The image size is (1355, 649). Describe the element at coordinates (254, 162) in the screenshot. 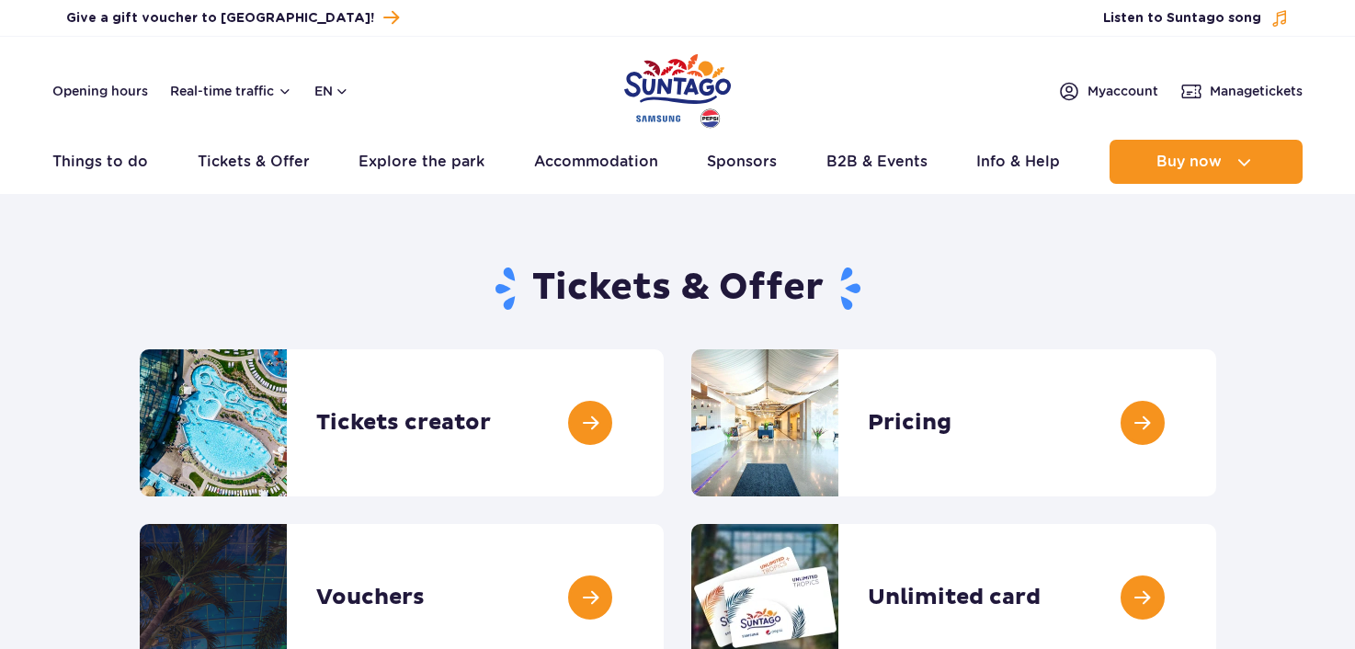

I see `a: Tickets & Offer` at that location.